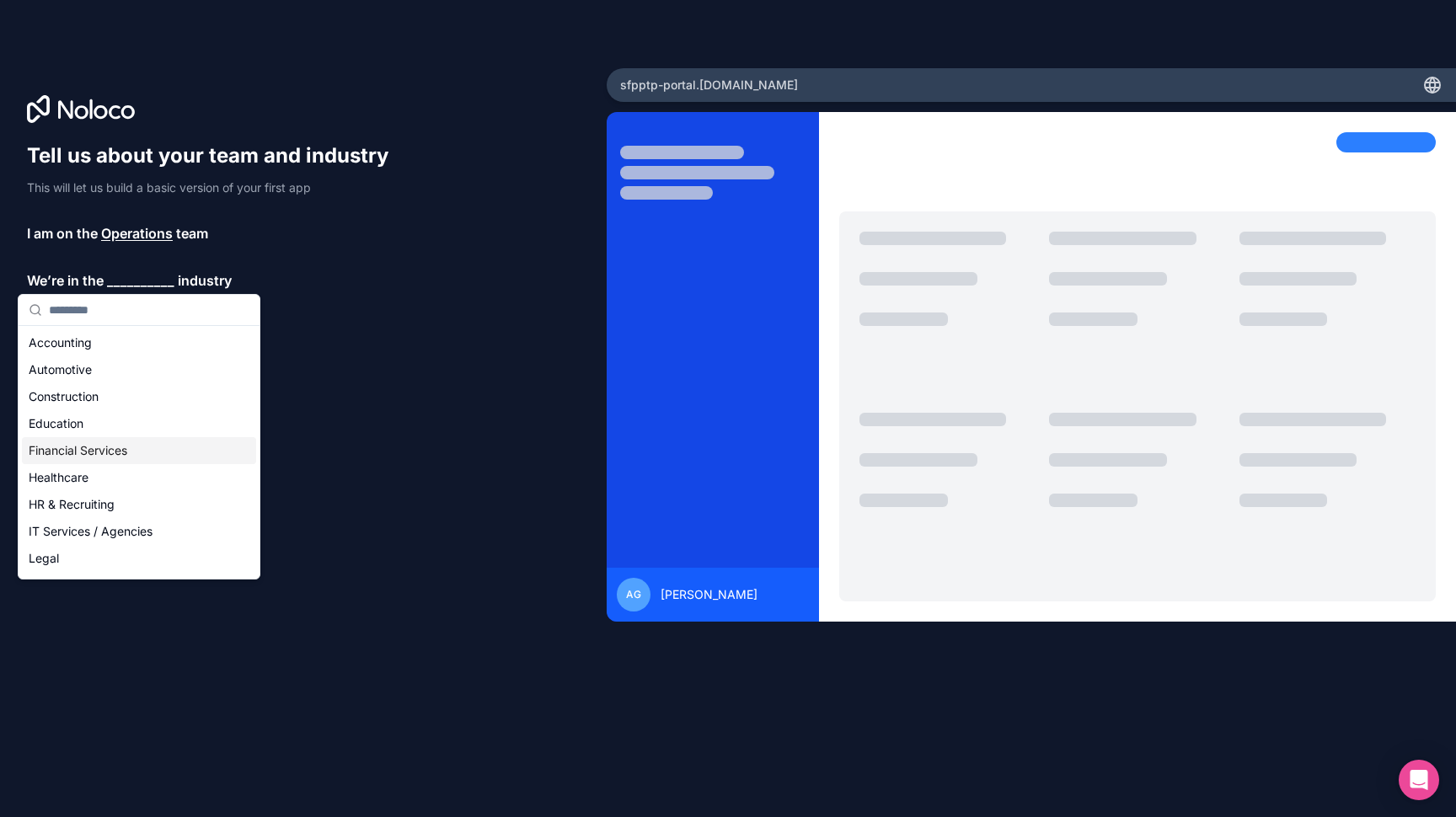 This screenshot has width=1456, height=817. What do you see at coordinates (139, 343) in the screenshot?
I see `div: Accounting` at bounding box center [139, 343].